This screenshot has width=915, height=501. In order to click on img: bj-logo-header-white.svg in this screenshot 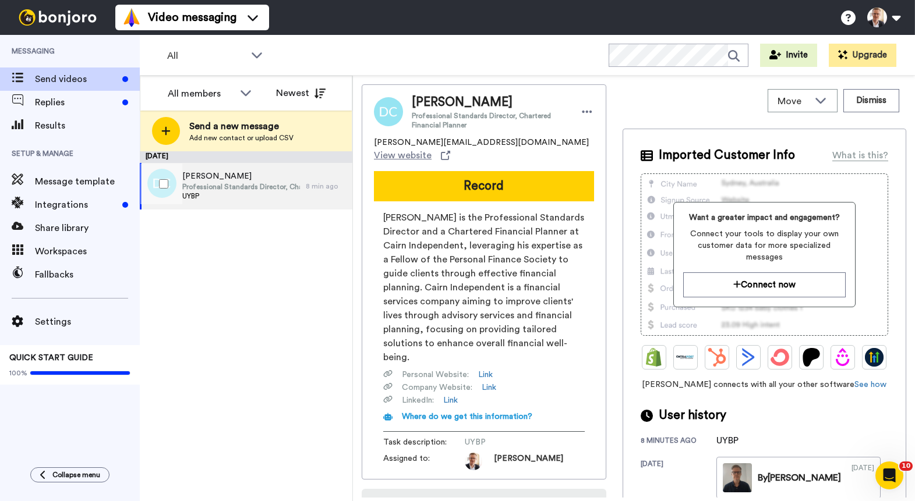, I will do `click(58, 17)`.